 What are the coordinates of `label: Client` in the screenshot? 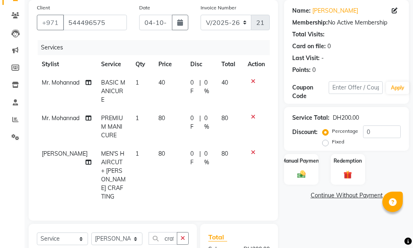 It's located at (43, 8).